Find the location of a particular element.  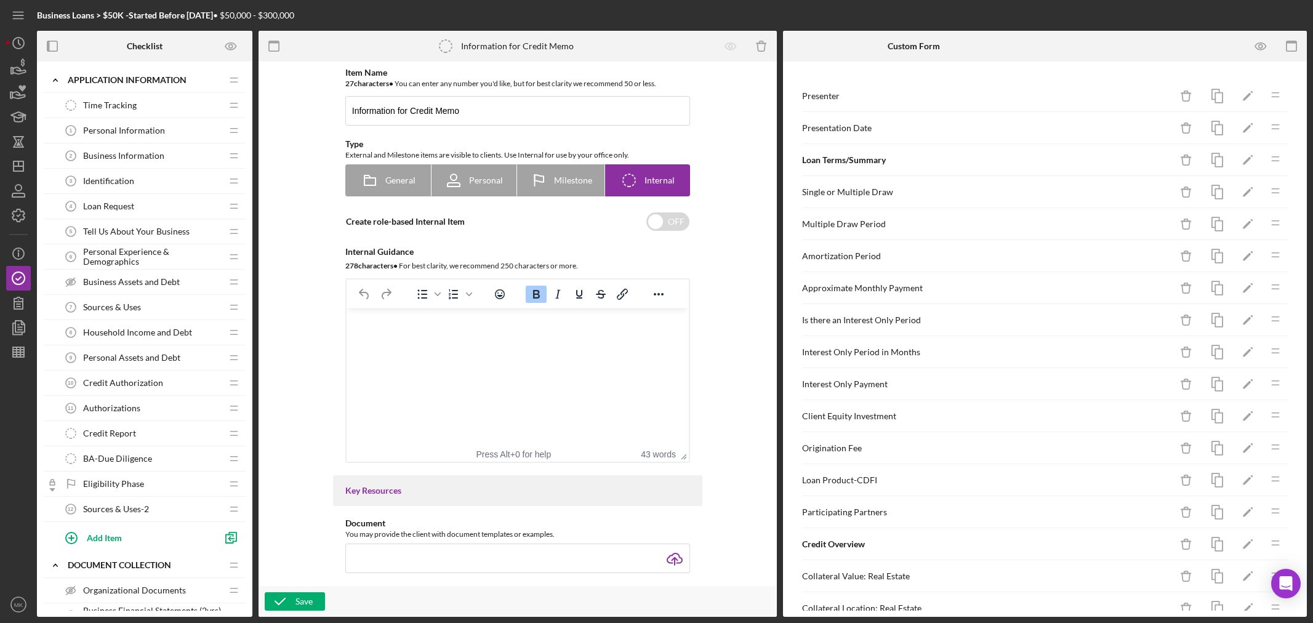

span: Authorizations is located at coordinates (111, 408).